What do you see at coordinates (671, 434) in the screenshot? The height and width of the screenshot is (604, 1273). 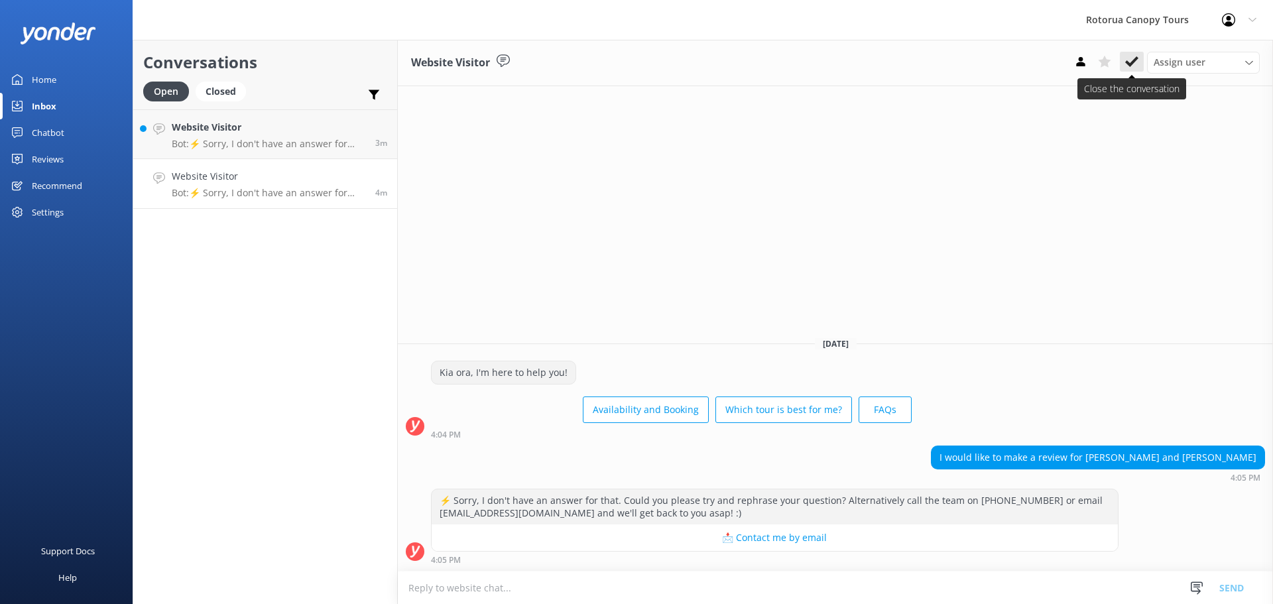 I see `div: Aug 28 2025 04:04pm (UTC +12:00) Pacific/Auckland` at bounding box center [671, 434].